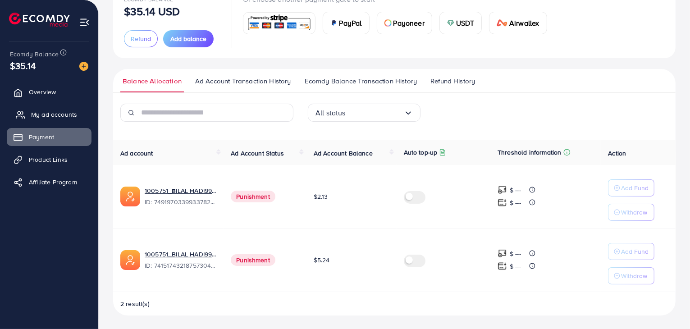 The height and width of the screenshot is (329, 690). Describe the element at coordinates (84, 22) in the screenshot. I see `img: menu` at that location.